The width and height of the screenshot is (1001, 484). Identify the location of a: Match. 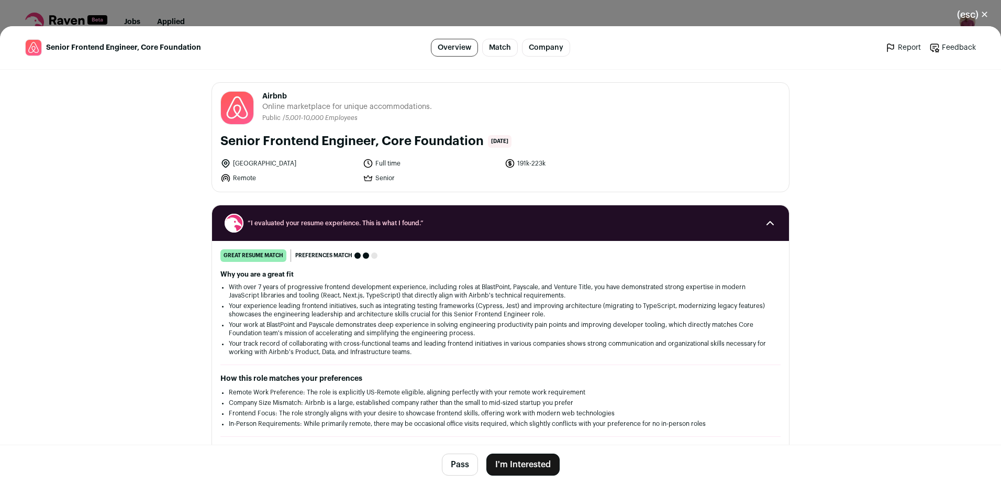
(500, 48).